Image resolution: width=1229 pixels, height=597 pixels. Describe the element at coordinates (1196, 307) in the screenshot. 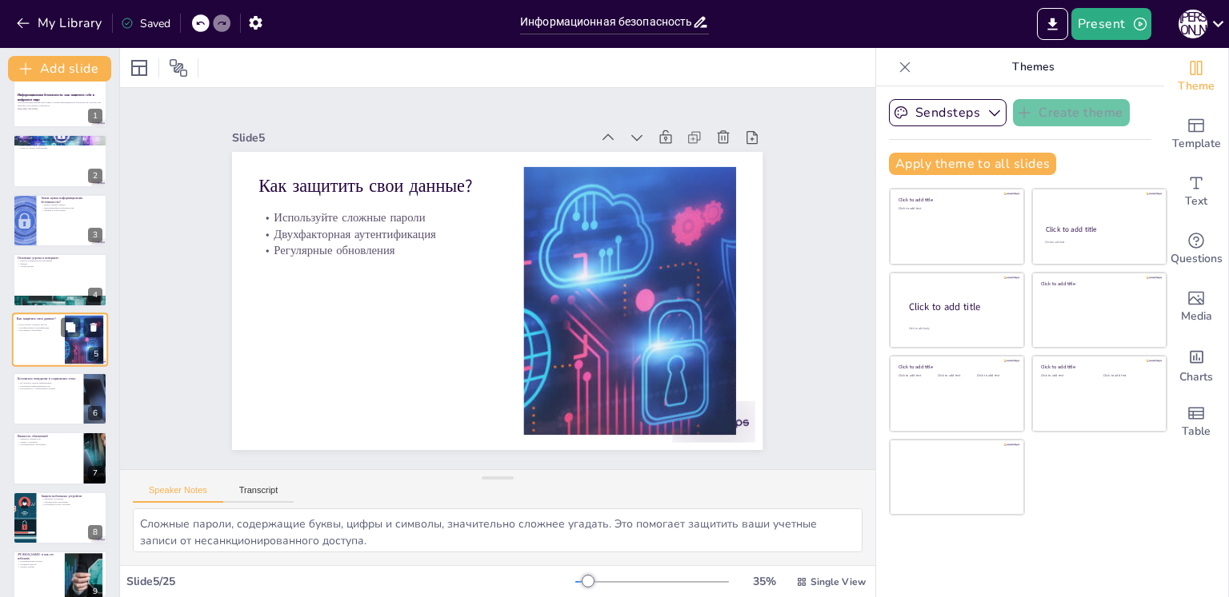

I see `div: Add images, graphics, shapes or video` at that location.